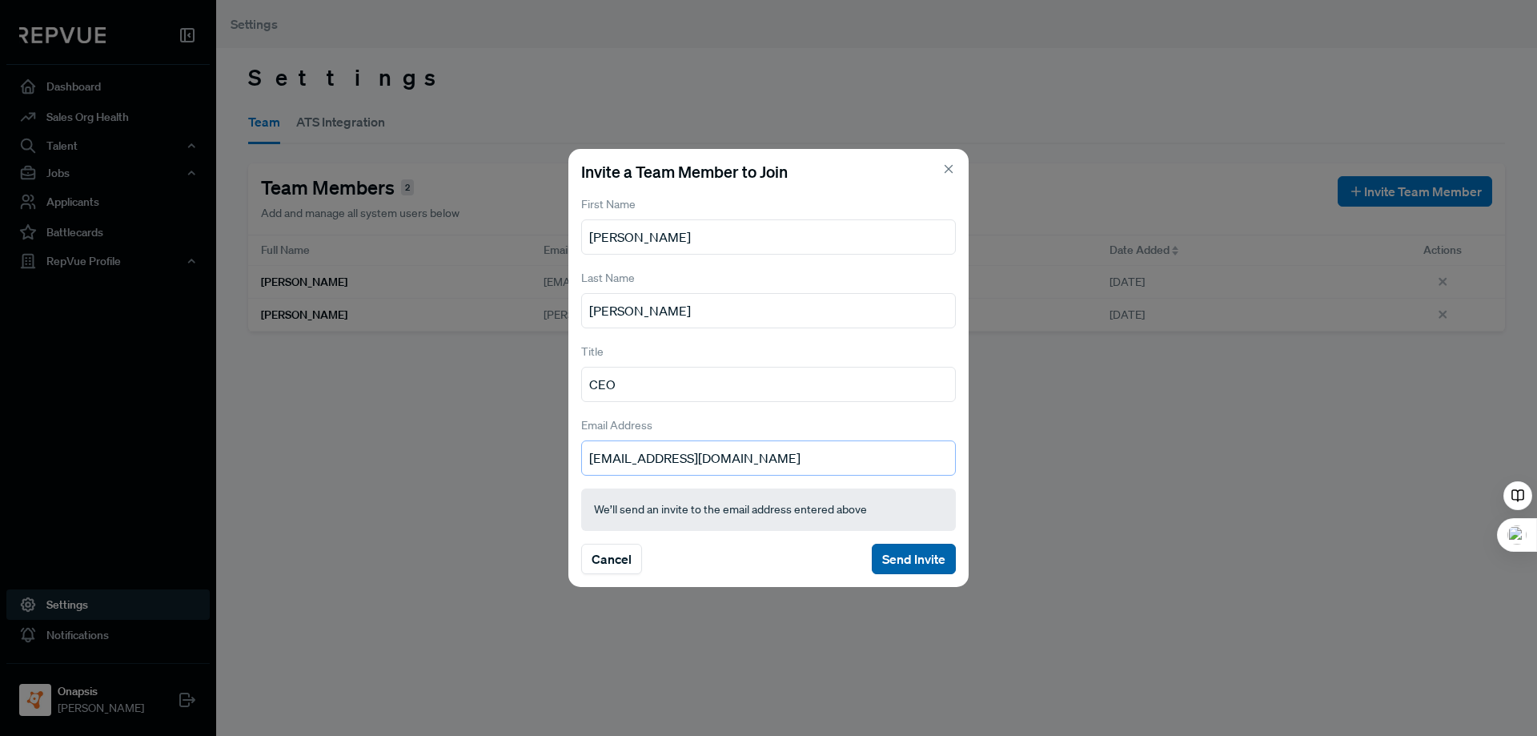 This screenshot has width=1537, height=736. What do you see at coordinates (608, 278) in the screenshot?
I see `label: Last Name` at bounding box center [608, 278].